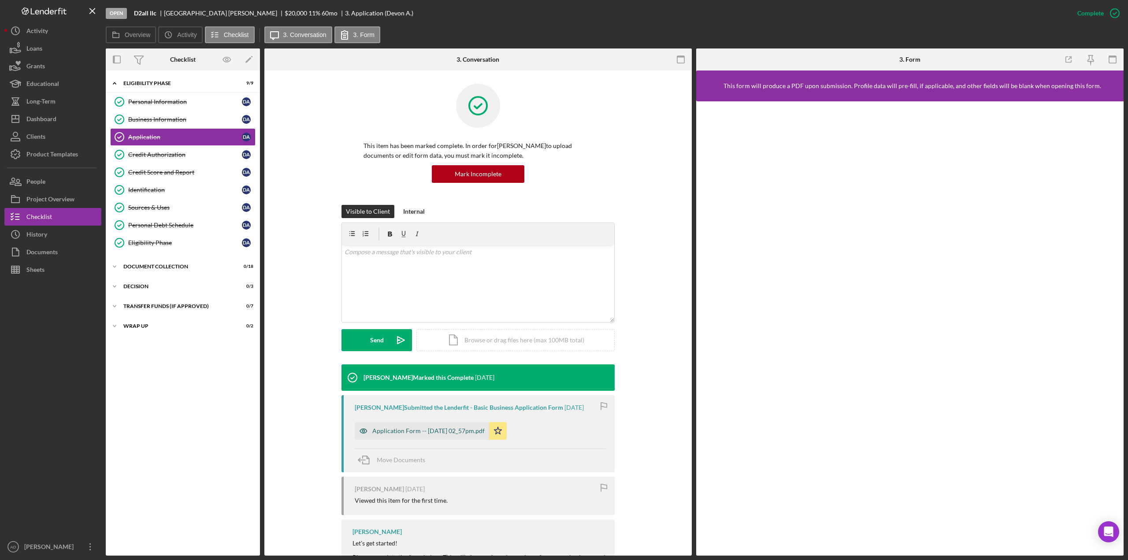  What do you see at coordinates (183, 208) in the screenshot?
I see `a: Sources & UsesDA` at bounding box center [183, 208].